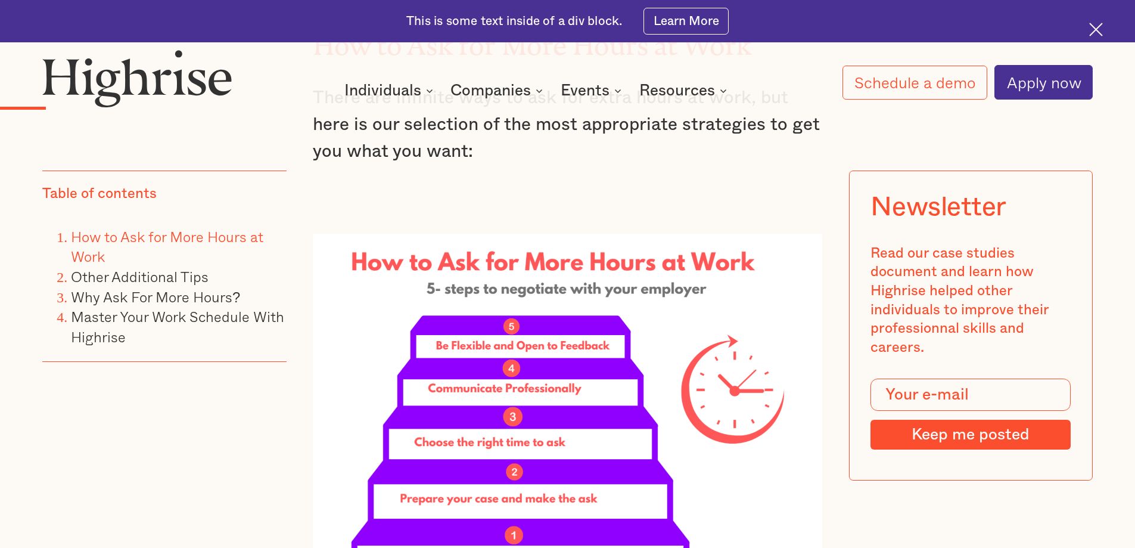 The width and height of the screenshot is (1135, 548). I want to click on input: Your e-mail, so click(971, 395).